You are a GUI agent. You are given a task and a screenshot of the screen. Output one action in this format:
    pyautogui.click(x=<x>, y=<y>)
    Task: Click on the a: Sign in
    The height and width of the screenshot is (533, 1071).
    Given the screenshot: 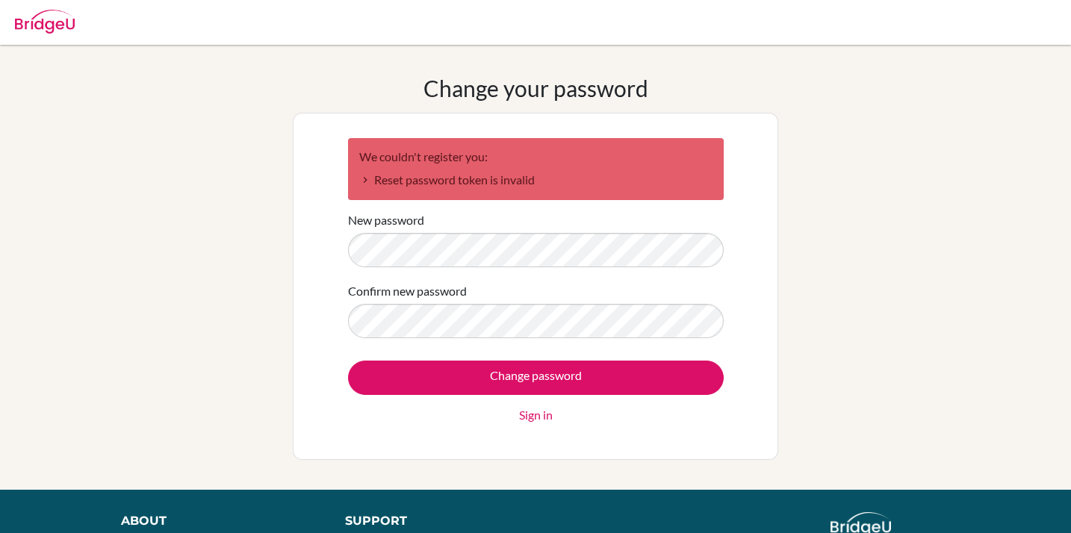 What is the action you would take?
    pyautogui.click(x=536, y=415)
    